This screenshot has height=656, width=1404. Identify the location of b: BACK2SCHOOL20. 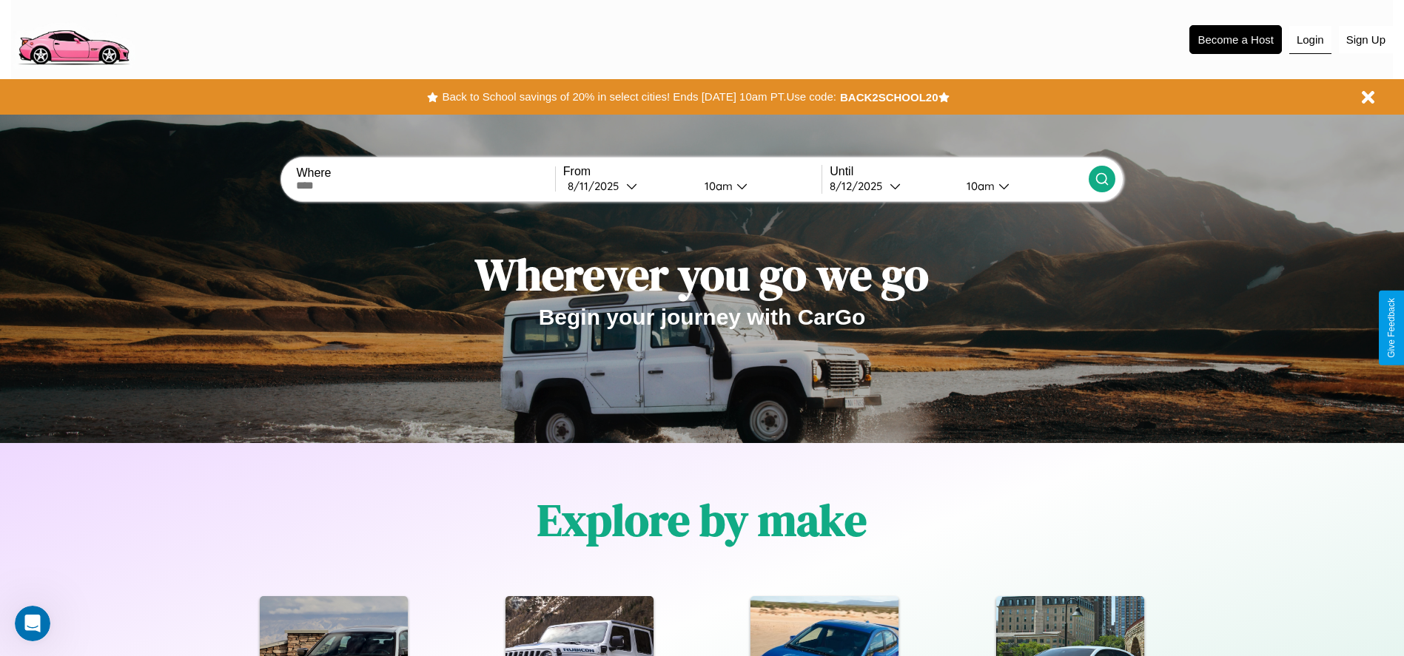
(889, 97).